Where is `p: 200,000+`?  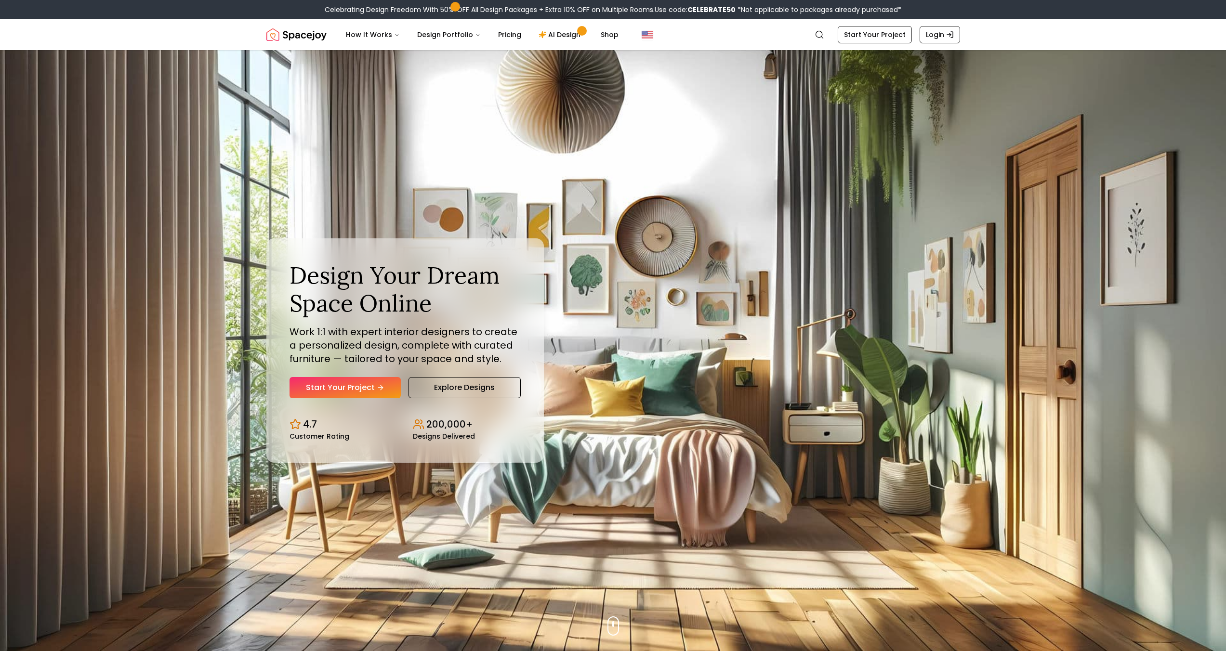 p: 200,000+ is located at coordinates (449, 424).